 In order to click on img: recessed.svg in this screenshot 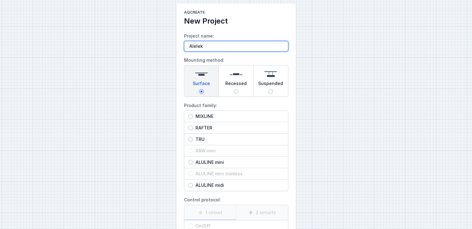, I will do `click(236, 74)`.